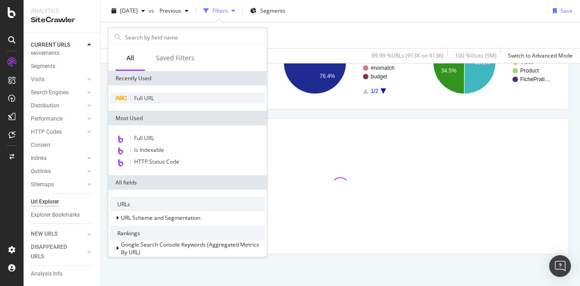  Describe the element at coordinates (62, 215) in the screenshot. I see `a: Explorer Bookmarks` at that location.